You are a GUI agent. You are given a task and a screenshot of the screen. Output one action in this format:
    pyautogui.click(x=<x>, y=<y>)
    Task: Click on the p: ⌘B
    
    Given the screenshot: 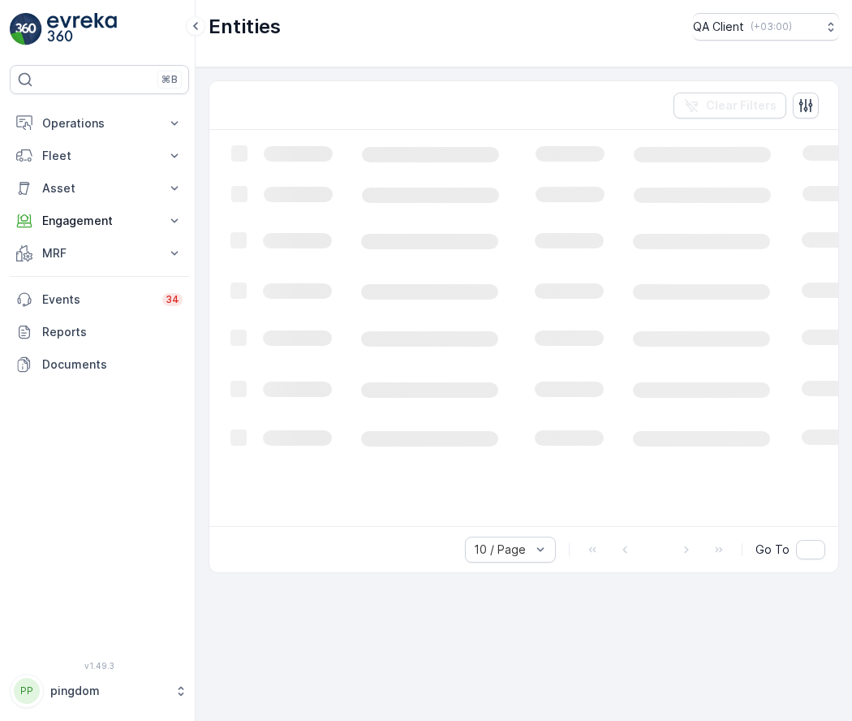 What is the action you would take?
    pyautogui.click(x=170, y=80)
    